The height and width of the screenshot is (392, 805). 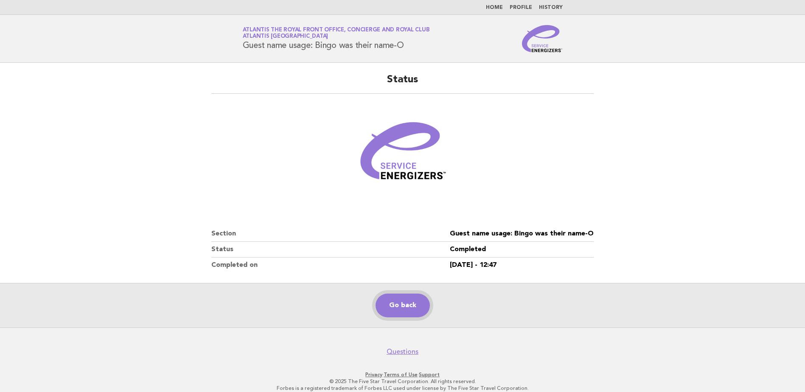 I want to click on a: Go back, so click(x=403, y=305).